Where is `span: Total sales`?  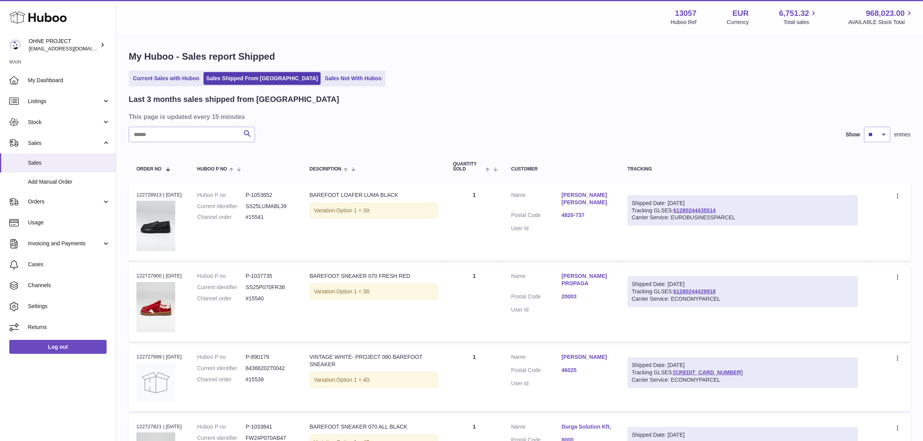 span: Total sales is located at coordinates (800, 22).